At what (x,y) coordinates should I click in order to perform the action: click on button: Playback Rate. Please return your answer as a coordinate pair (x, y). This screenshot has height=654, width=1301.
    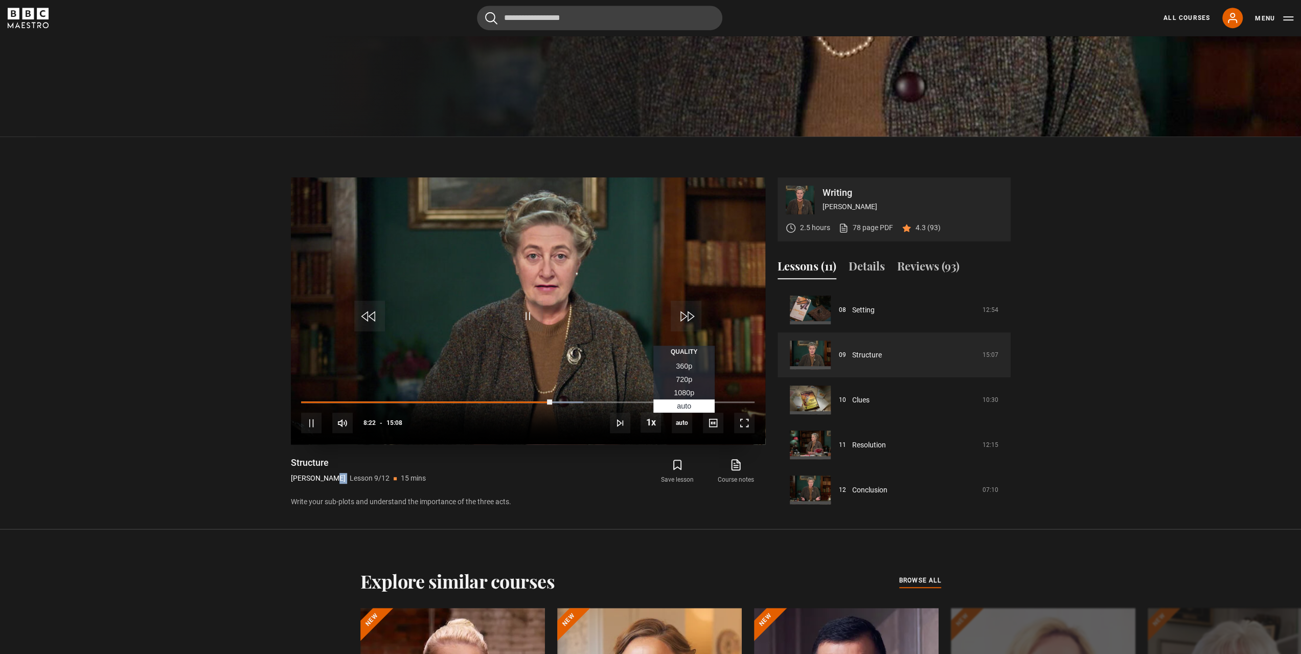
    Looking at the image, I should click on (651, 422).